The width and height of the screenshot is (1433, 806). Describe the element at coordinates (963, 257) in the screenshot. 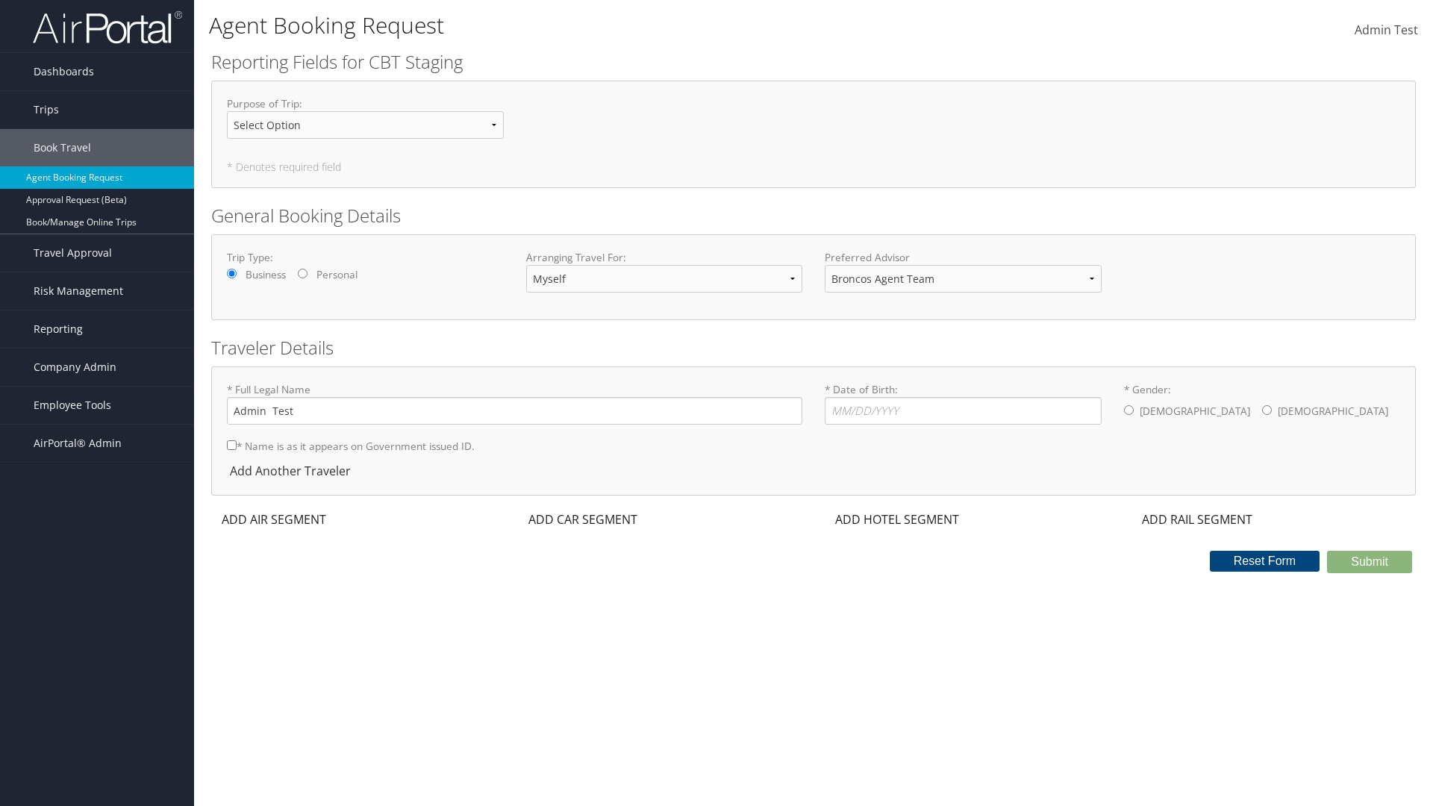

I see `label: Preferred Advisor` at that location.